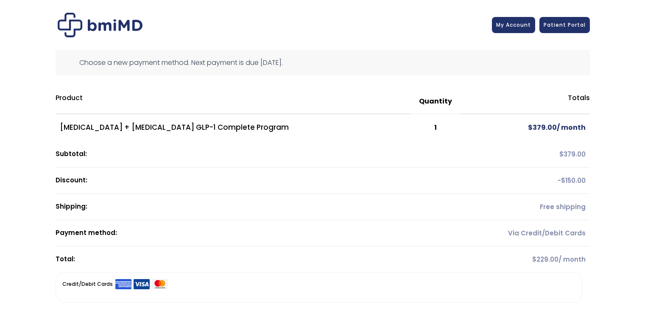  Describe the element at coordinates (564, 25) in the screenshot. I see `a: Patient Portal` at that location.